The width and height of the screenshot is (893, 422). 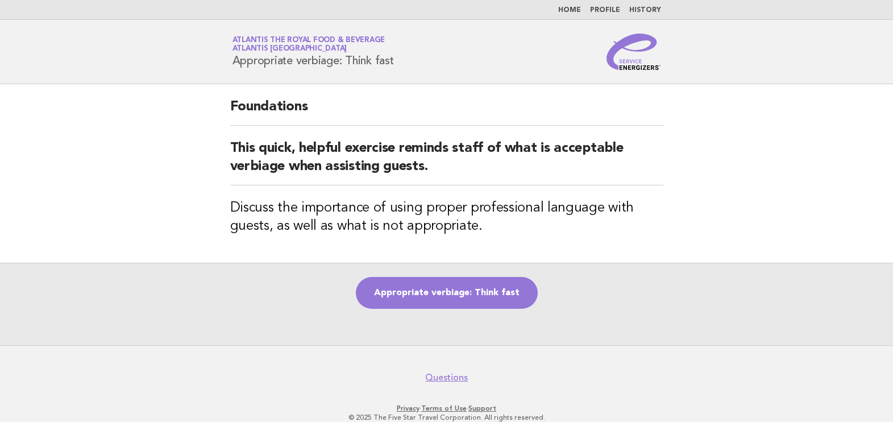 I want to click on a: Terms of Use, so click(x=444, y=408).